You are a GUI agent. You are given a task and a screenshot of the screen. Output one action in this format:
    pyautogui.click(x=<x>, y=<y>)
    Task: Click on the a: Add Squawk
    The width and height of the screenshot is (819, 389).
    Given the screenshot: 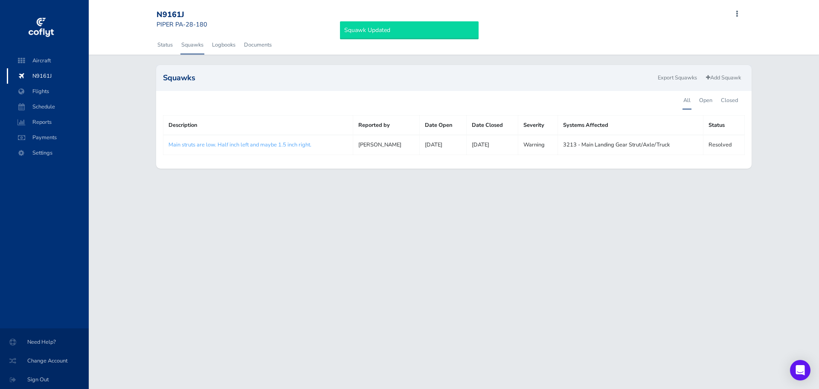 What is the action you would take?
    pyautogui.click(x=724, y=78)
    